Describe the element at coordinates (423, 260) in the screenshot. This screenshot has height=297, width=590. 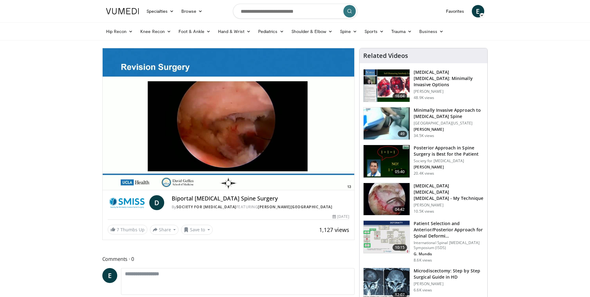
I see `p: 8.6K views` at that location.